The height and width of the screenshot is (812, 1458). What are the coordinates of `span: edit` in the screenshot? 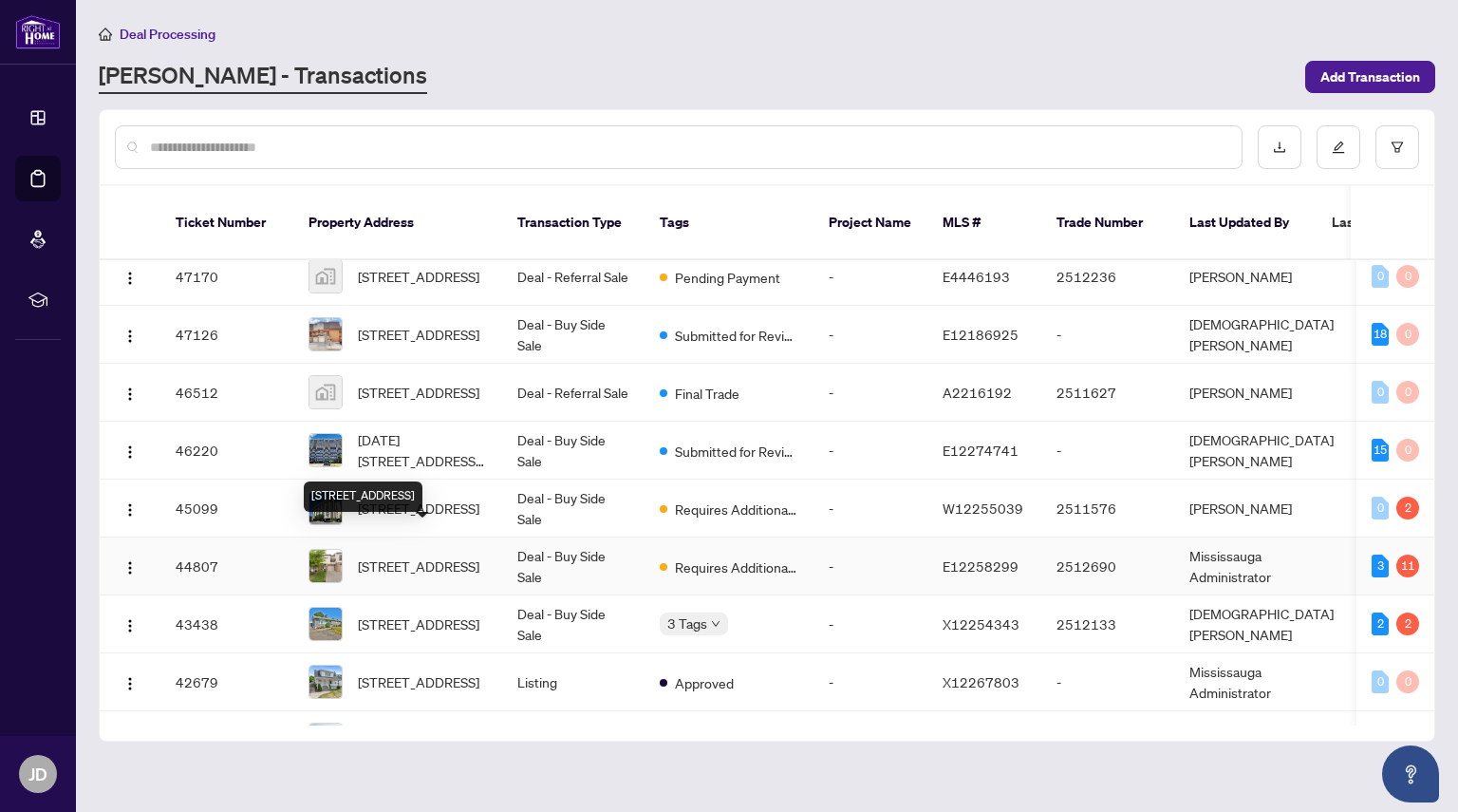 It's located at (1339, 147).